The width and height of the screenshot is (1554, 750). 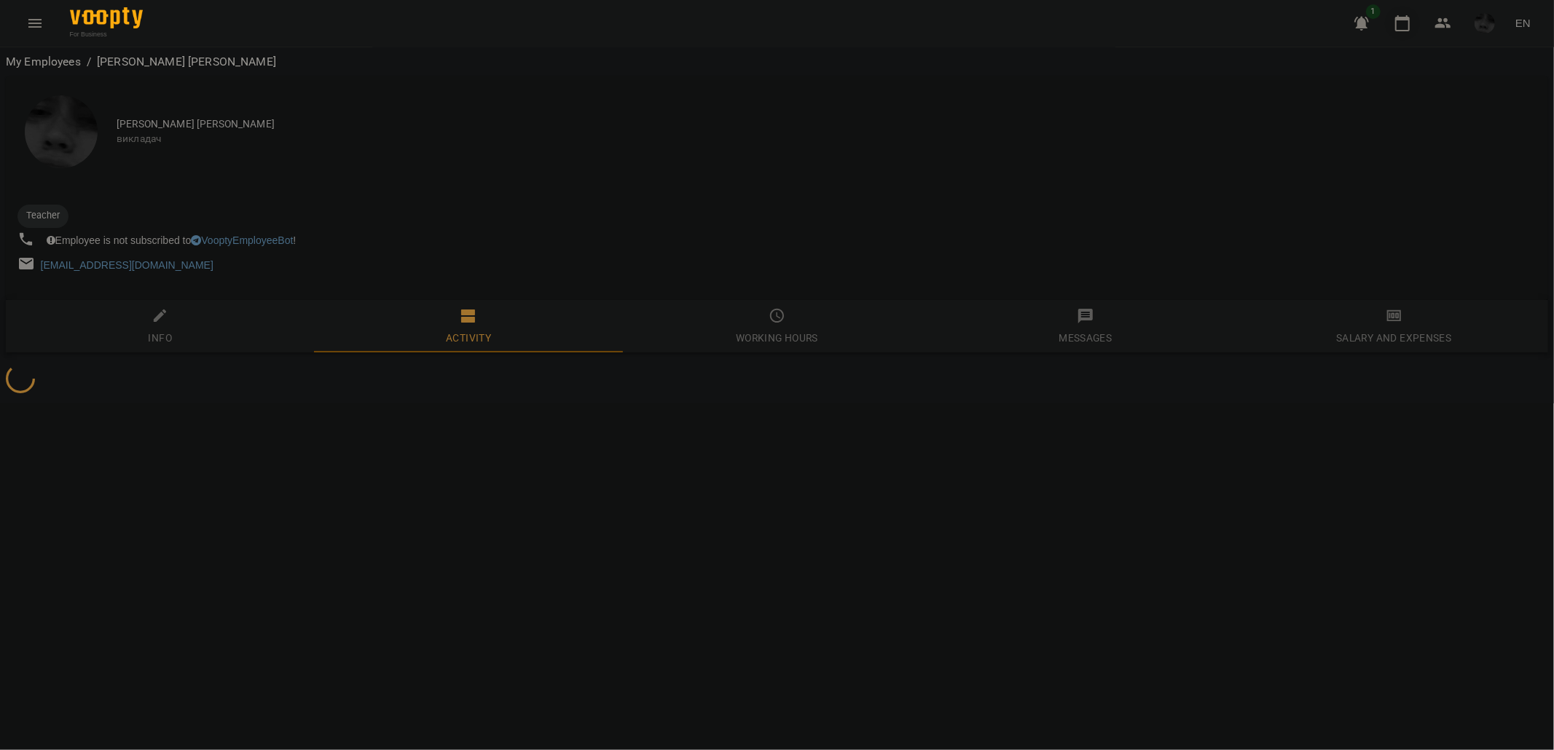 What do you see at coordinates (171, 241) in the screenshot?
I see `div: Employee is not subscribed to !` at bounding box center [171, 241].